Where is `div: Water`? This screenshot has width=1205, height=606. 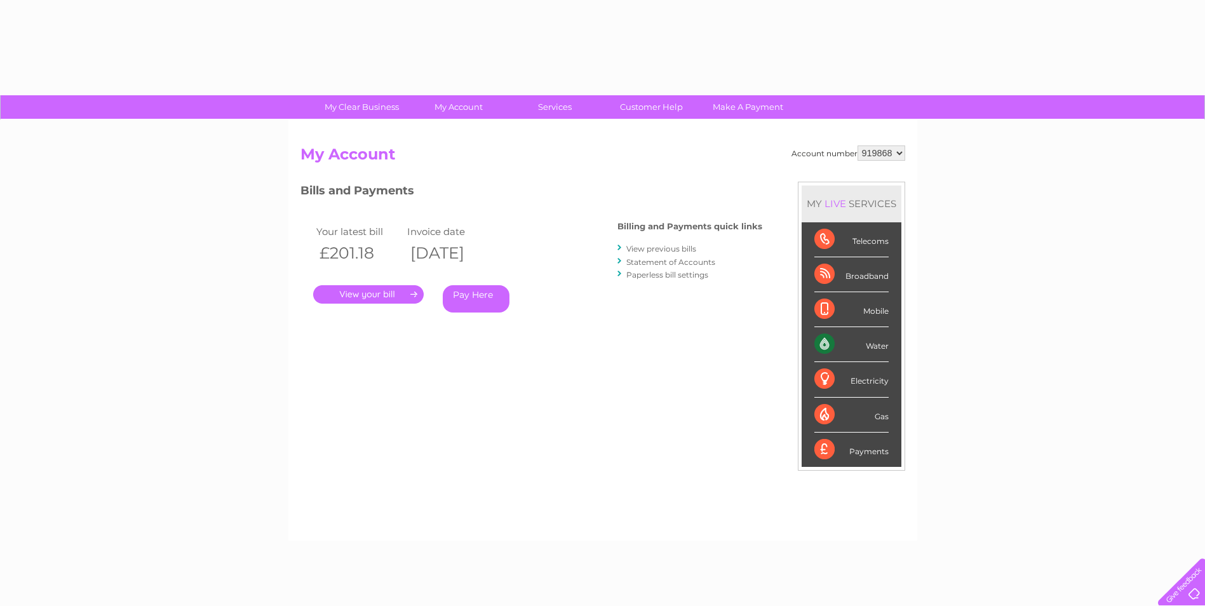 div: Water is located at coordinates (851, 344).